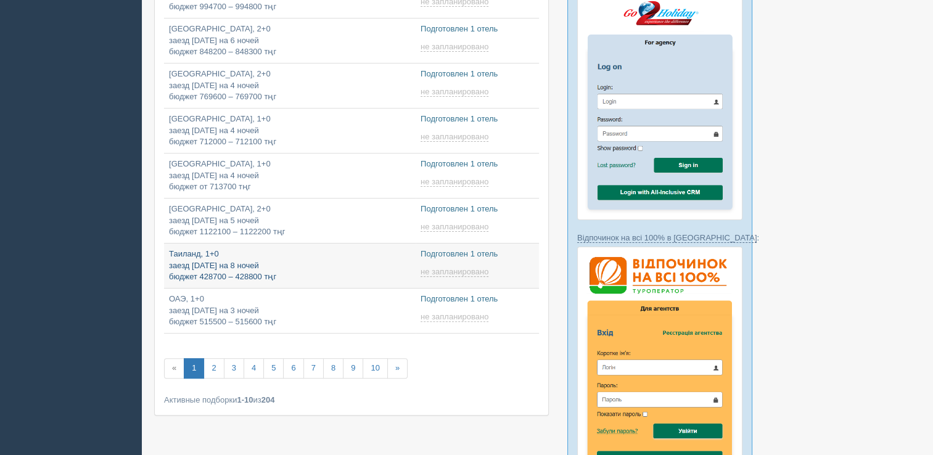 This screenshot has height=455, width=933. What do you see at coordinates (333, 368) in the screenshot?
I see `a: 8` at bounding box center [333, 368].